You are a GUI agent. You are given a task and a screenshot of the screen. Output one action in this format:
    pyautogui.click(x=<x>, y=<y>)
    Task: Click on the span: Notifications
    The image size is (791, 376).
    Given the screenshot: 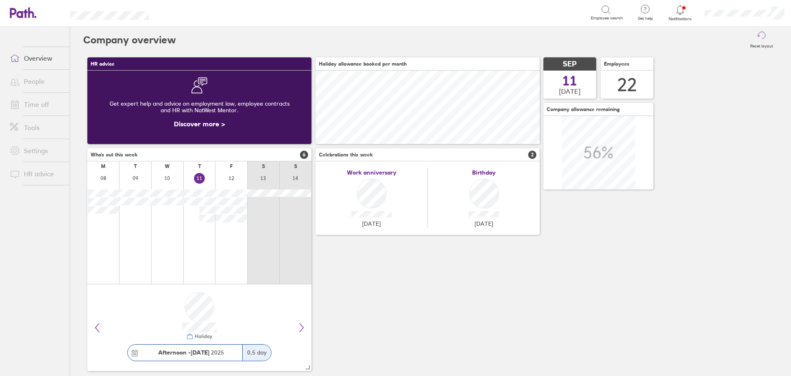 What is the action you would take?
    pyautogui.click(x=681, y=19)
    